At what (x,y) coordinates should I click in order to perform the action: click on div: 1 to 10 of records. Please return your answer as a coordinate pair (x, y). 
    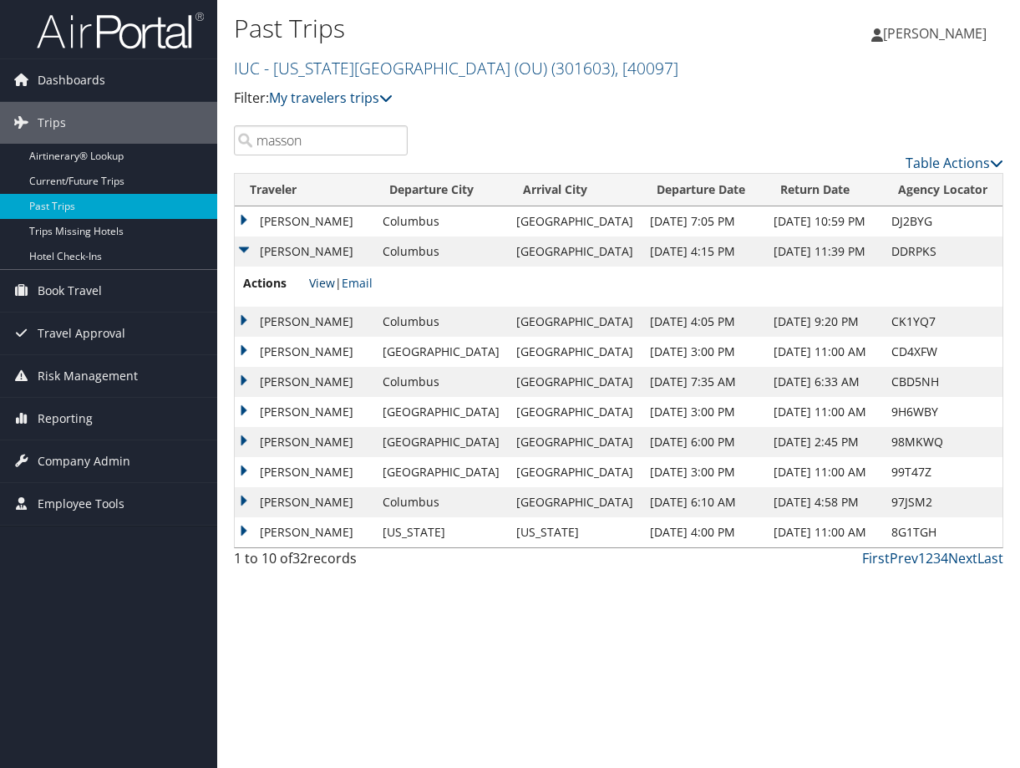
    Looking at the image, I should click on (321, 562).